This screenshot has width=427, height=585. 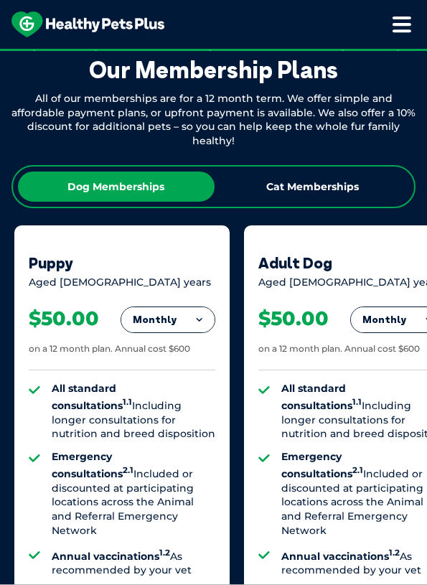 I want to click on button: Monthly, so click(x=168, y=320).